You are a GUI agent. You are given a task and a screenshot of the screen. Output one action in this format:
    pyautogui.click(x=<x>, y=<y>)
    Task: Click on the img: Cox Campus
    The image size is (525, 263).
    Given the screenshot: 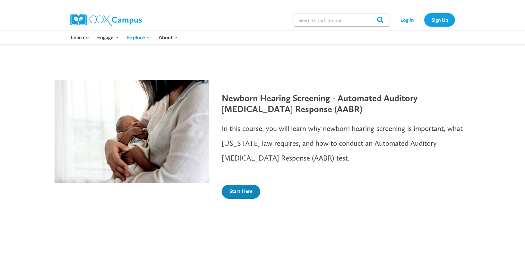 What is the action you would take?
    pyautogui.click(x=106, y=20)
    